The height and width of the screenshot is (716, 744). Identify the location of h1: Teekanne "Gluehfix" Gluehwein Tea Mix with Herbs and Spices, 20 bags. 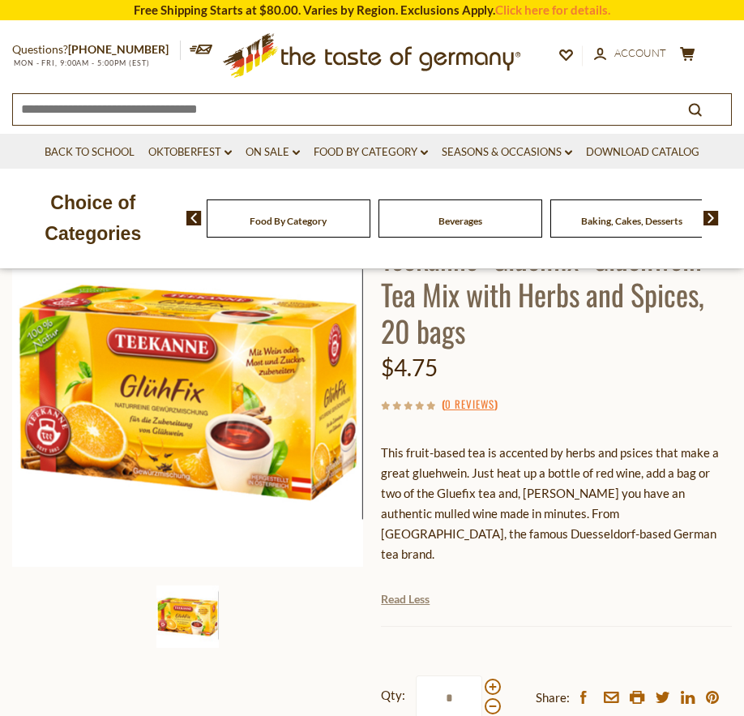
(556, 293).